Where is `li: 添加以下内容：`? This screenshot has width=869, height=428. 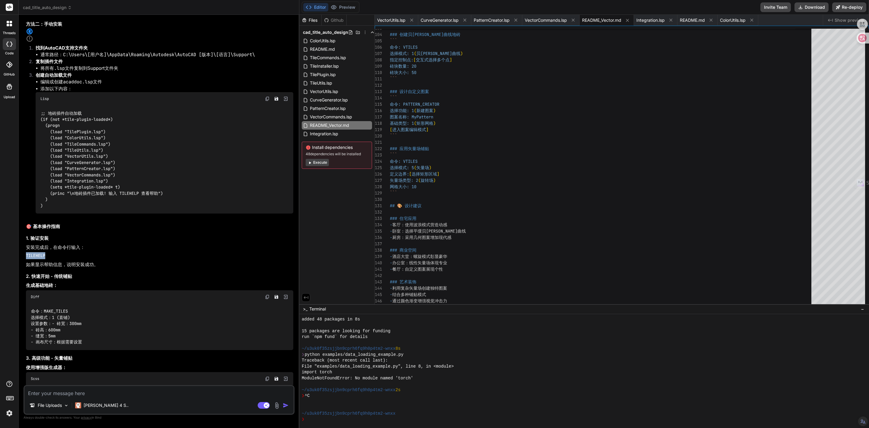
li: 添加以下内容： is located at coordinates (167, 89).